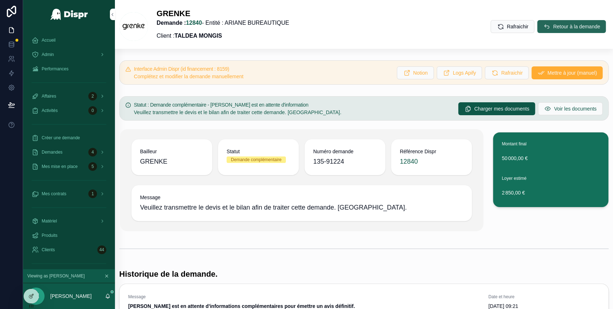  What do you see at coordinates (93, 167) in the screenshot?
I see `div: 5` at bounding box center [93, 167].